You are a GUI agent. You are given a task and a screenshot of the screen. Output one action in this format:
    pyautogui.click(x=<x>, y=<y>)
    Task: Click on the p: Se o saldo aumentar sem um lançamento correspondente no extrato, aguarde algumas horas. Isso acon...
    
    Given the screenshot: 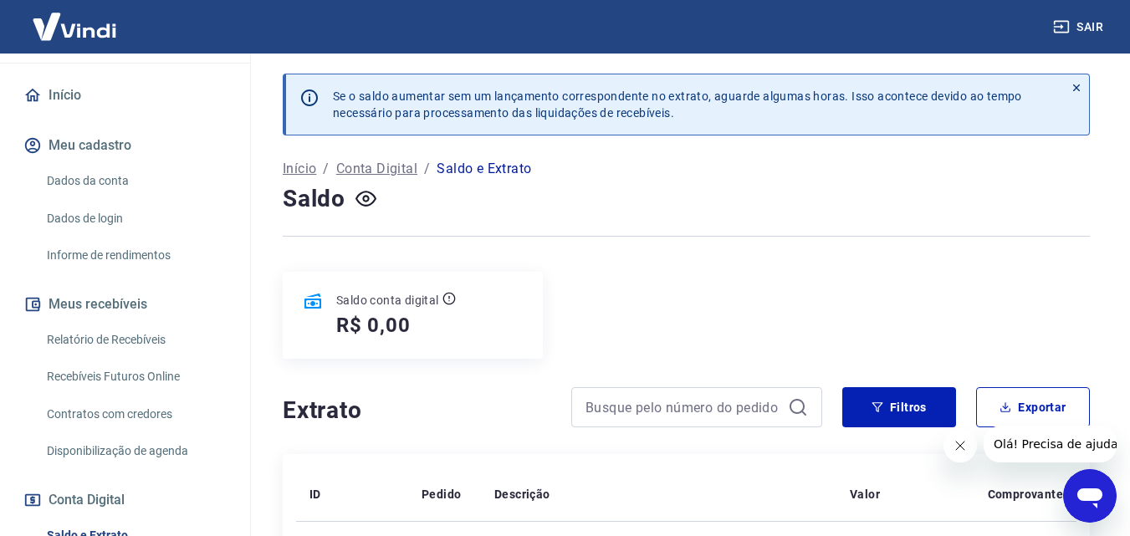 What is the action you would take?
    pyautogui.click(x=677, y=105)
    